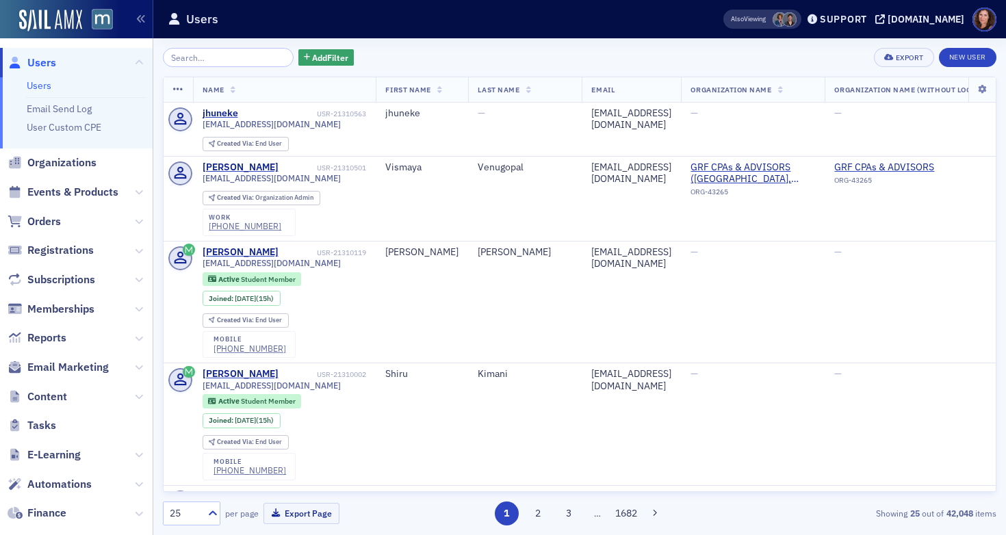  Describe the element at coordinates (261, 198) in the screenshot. I see `div: Created Via: Organization Admin` at that location.